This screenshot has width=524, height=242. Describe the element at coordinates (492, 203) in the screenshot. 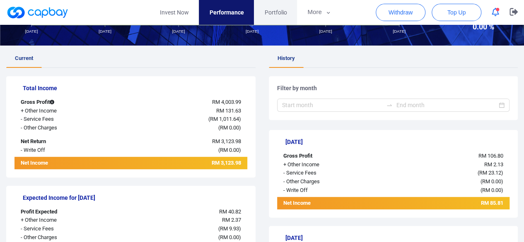

I see `span: RM 85.81` at that location.